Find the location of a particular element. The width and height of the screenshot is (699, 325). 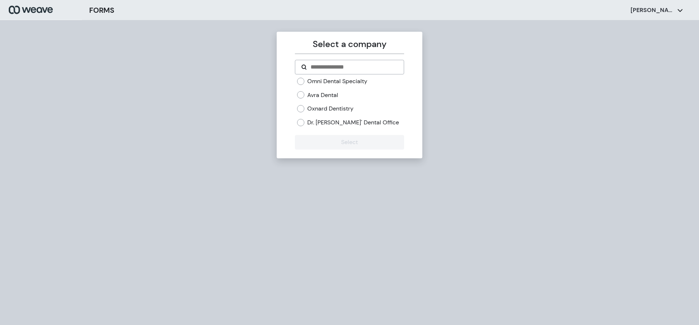

button: Select is located at coordinates (349, 142).